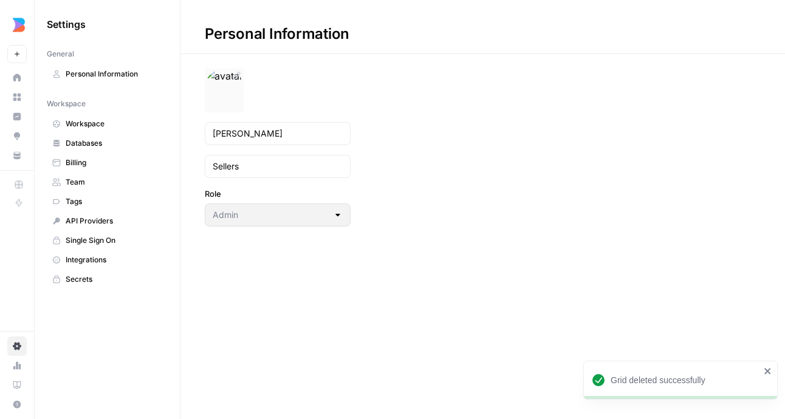 This screenshot has height=419, width=785. I want to click on a: Personal Information, so click(107, 74).